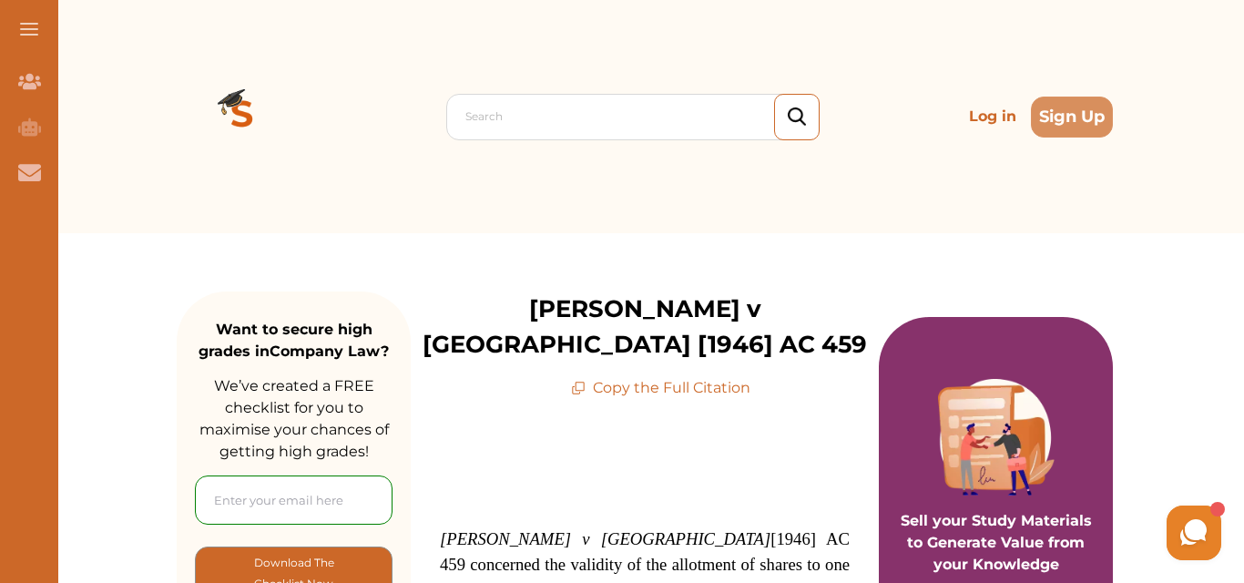 This screenshot has width=1244, height=583. Describe the element at coordinates (660, 388) in the screenshot. I see `p: Copy the Full Citation` at that location.